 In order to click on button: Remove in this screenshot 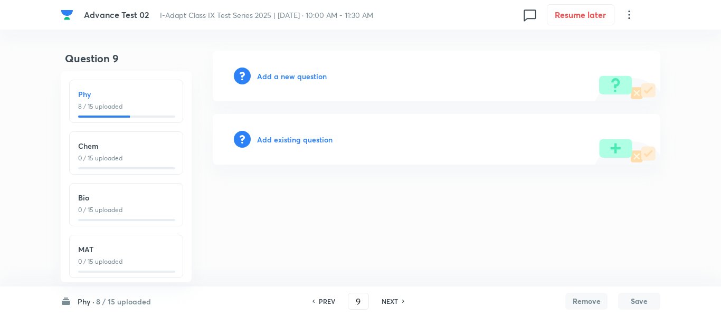, I will do `click(587, 302)`.